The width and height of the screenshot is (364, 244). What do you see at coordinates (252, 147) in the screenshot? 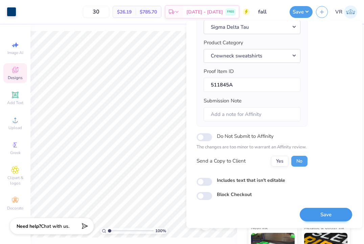
I see `p: The changes are too minor to warrant an Affinity review.` at bounding box center [252, 147].